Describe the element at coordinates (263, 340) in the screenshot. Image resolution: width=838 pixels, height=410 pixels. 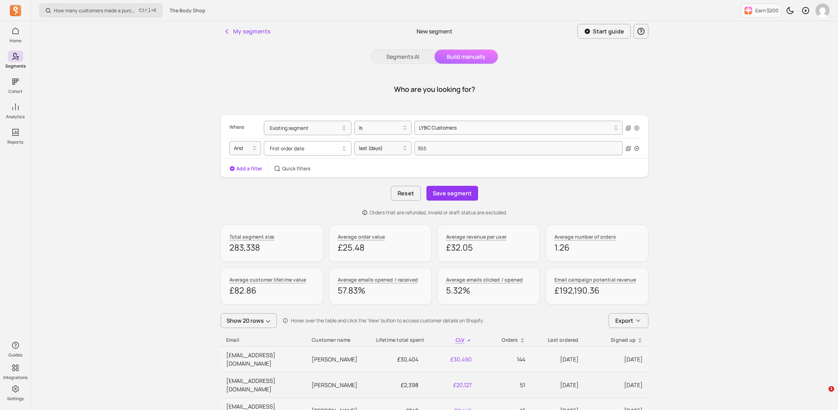
I see `div: Email` at that location.